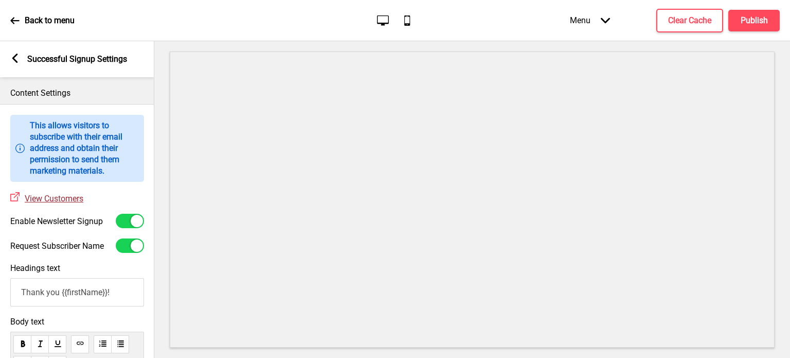 Image resolution: width=790 pixels, height=358 pixels. Describe the element at coordinates (49, 21) in the screenshot. I see `p: Back to menu` at that location.